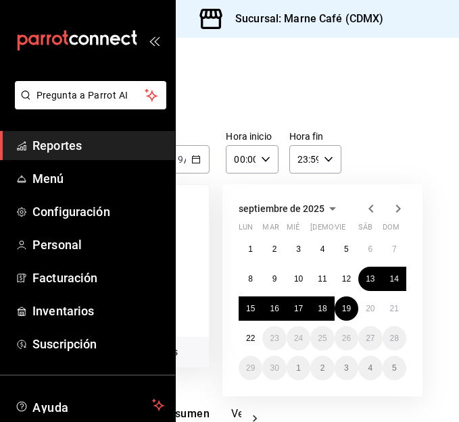 This screenshot has height=422, width=459. Describe the element at coordinates (91, 95) in the screenshot. I see `span: Pregunta a Parrot AI` at that location.